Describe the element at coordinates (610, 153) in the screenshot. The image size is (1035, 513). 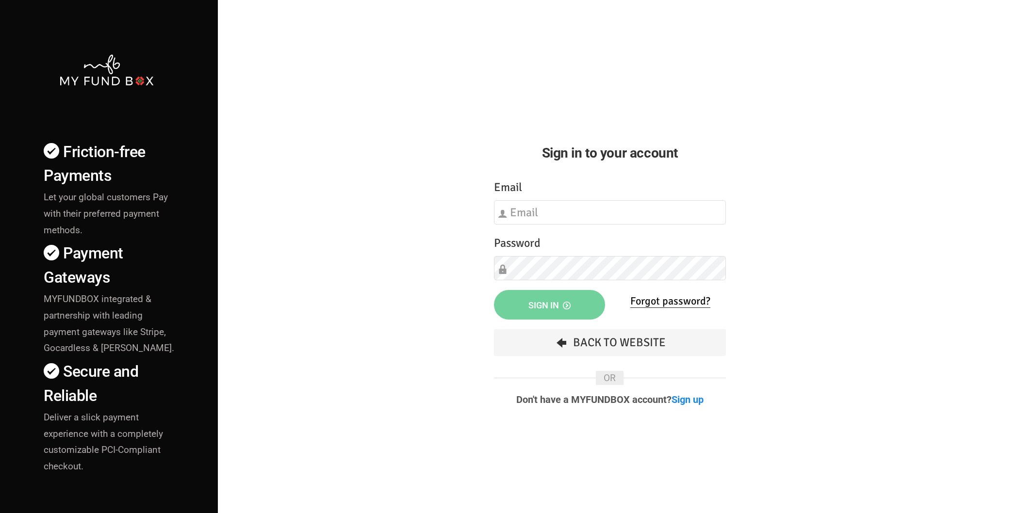
I see `h2: Sign in to your account` at that location.